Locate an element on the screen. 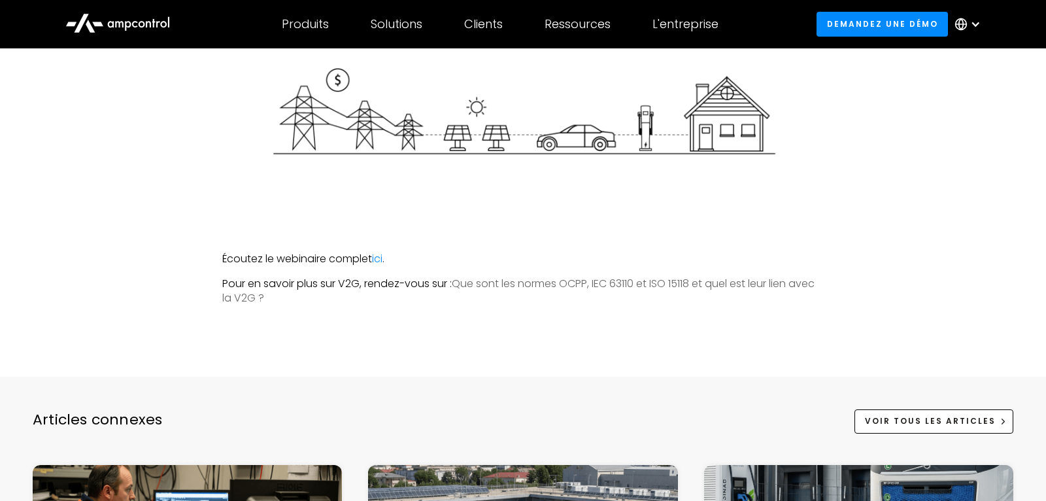 The height and width of the screenshot is (501, 1046). a: Demandez une démo is located at coordinates (882, 24).